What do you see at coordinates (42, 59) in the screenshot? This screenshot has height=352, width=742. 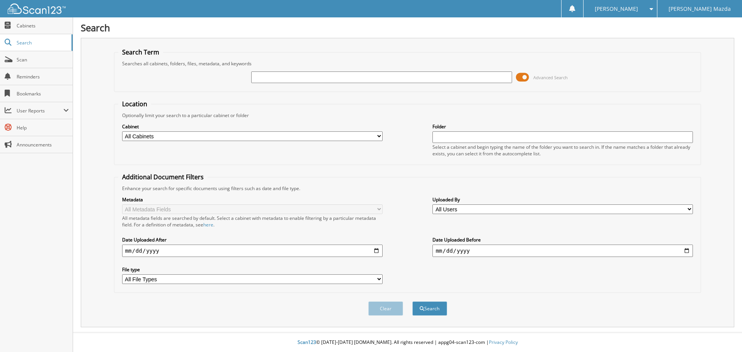 I see `span: Scan` at bounding box center [42, 59].